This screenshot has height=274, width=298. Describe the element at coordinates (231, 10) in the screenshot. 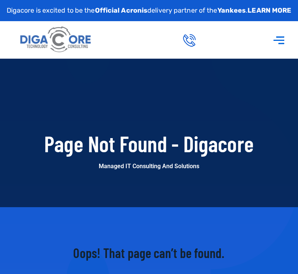

I see `strong: Yankees` at that location.